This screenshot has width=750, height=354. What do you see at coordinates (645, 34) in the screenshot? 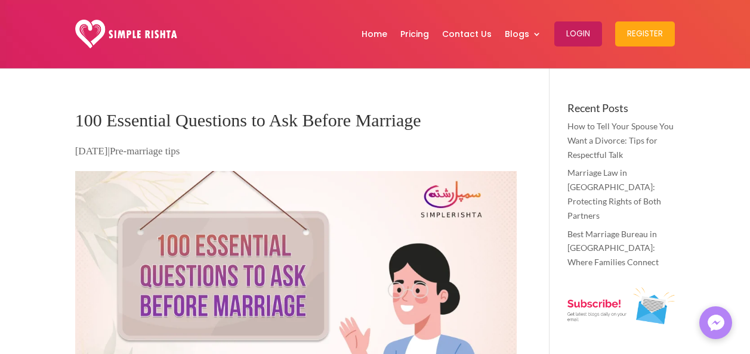
I see `a: Register` at bounding box center [645, 34].